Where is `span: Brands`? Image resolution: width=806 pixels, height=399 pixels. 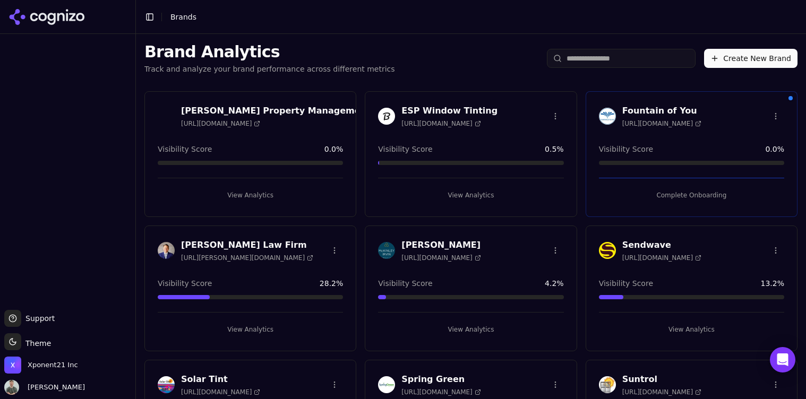
span: Brands is located at coordinates (183, 17).